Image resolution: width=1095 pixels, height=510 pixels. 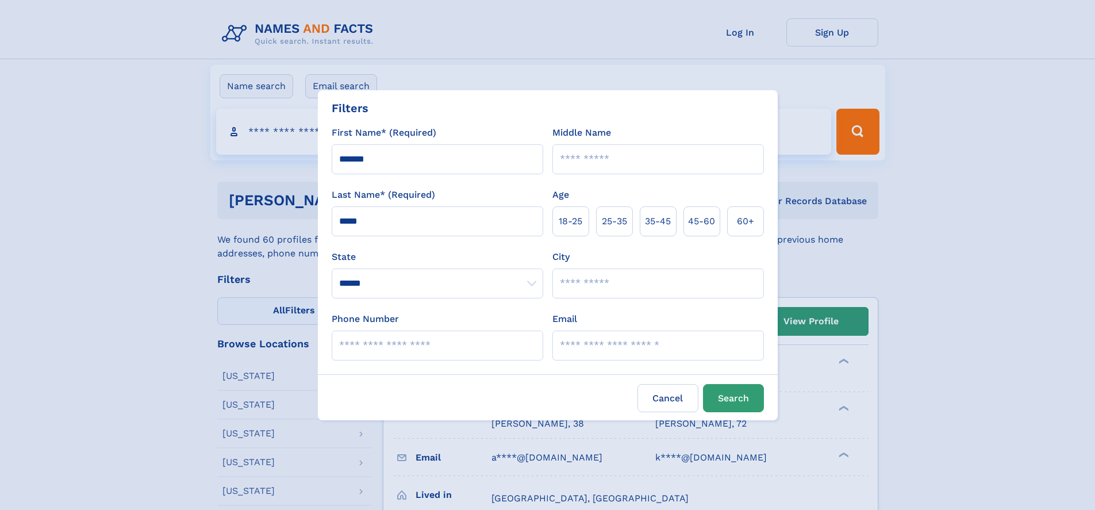 I want to click on label: Age, so click(x=561, y=195).